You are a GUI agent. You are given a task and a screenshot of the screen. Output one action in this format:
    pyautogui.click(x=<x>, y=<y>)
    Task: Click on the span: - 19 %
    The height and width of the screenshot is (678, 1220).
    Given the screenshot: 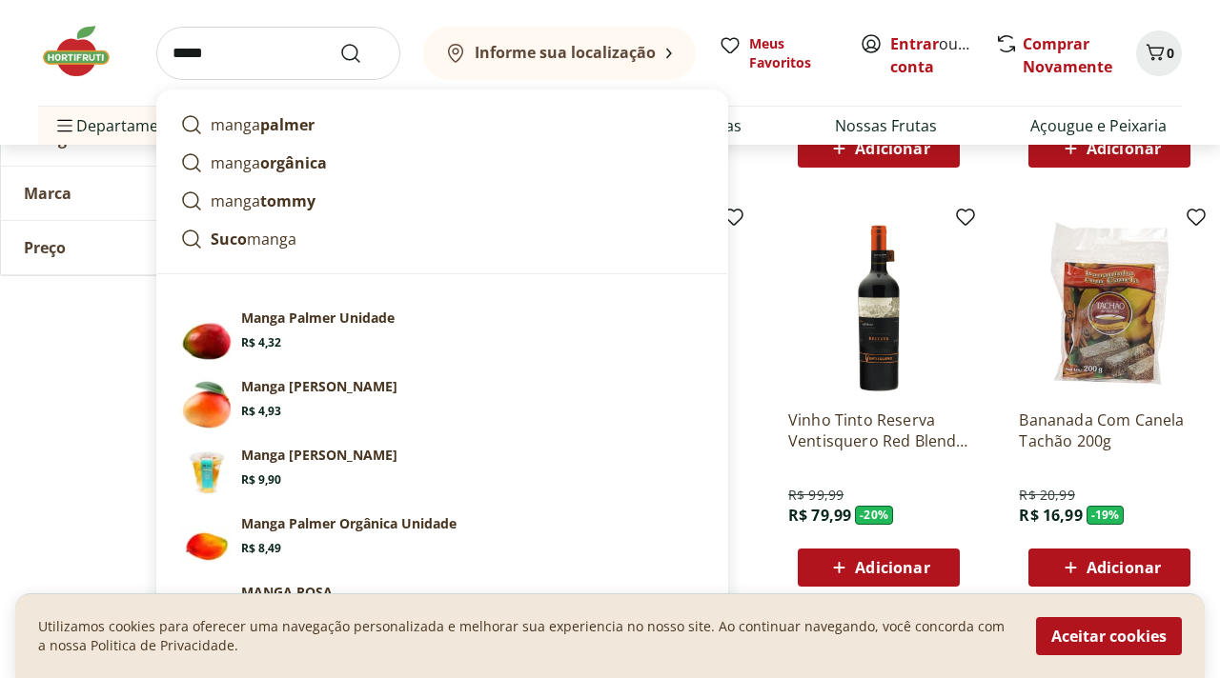 What is the action you would take?
    pyautogui.click(x=1105, y=516)
    